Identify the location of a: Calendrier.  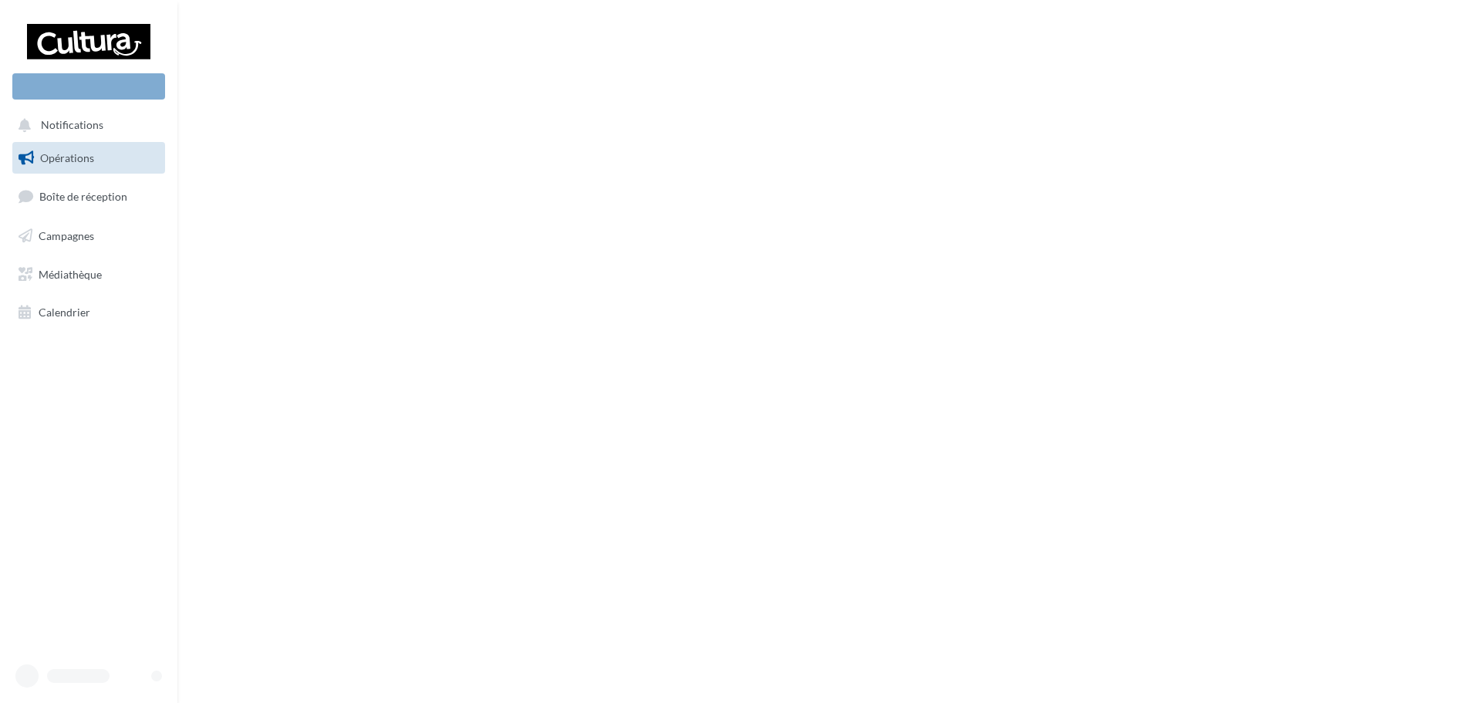
(89, 312).